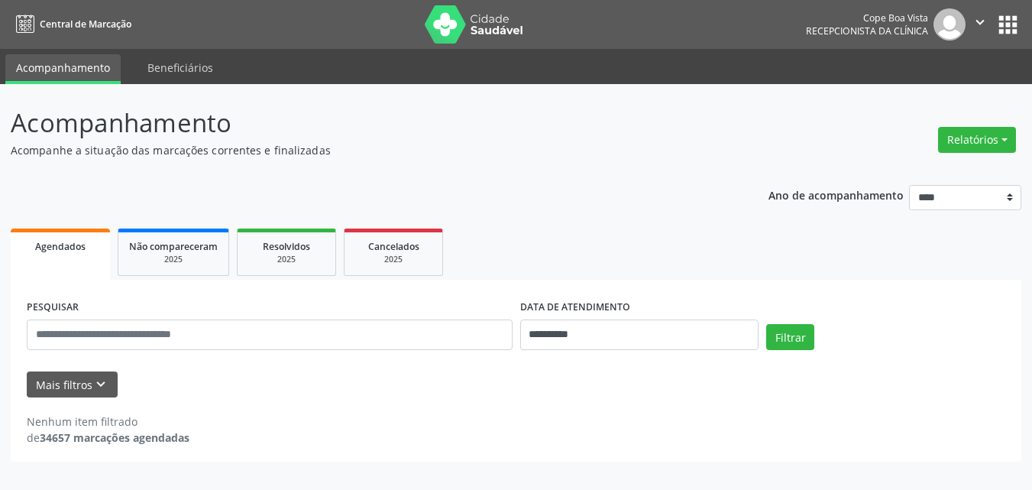 This screenshot has width=1032, height=490. What do you see at coordinates (575, 307) in the screenshot?
I see `label: DATA DE ATENDIMENTO` at bounding box center [575, 307].